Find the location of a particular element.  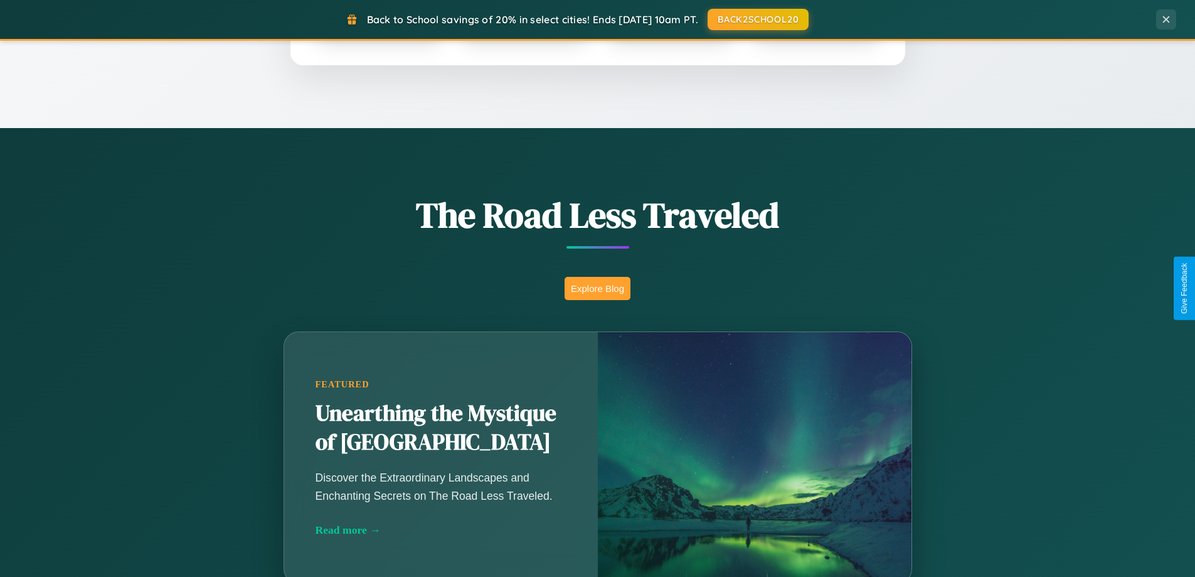

div: Read more → is located at coordinates (441, 530).